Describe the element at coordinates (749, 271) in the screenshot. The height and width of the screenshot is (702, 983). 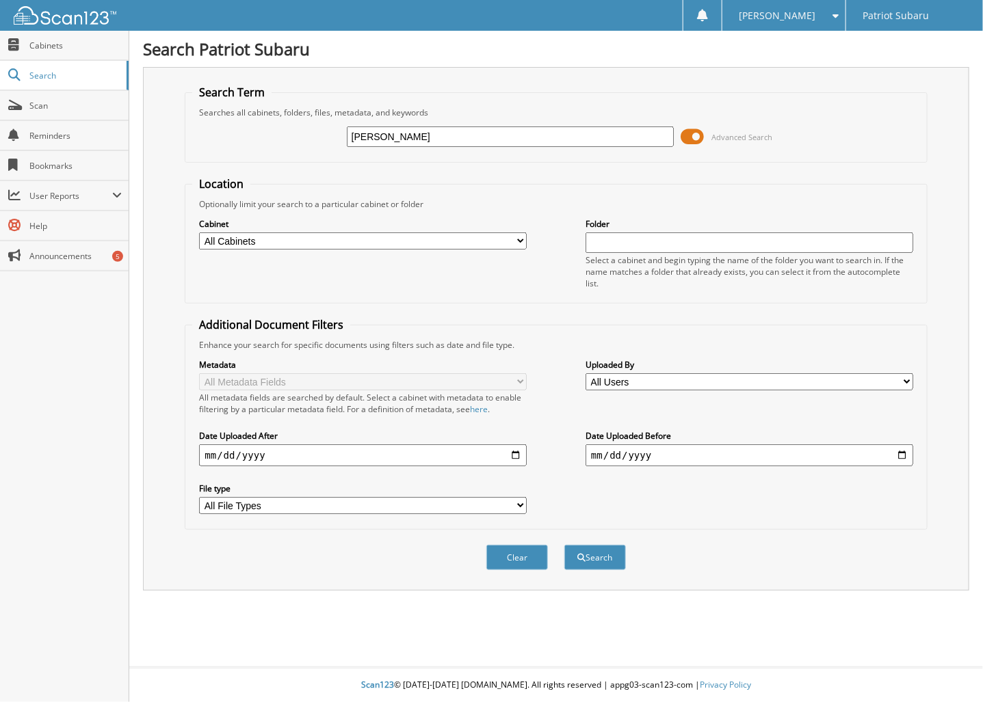
I see `div: Select a cabinet and begin typing the name of the folder you want to search in. If the name match...` at that location.